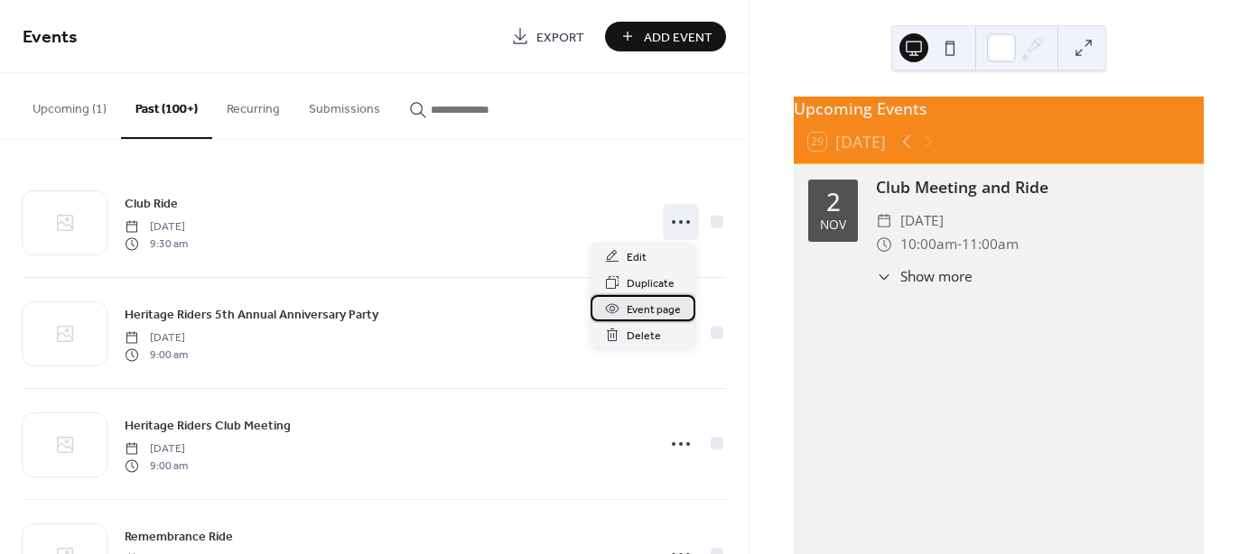 The height and width of the screenshot is (554, 1248). What do you see at coordinates (924, 276) in the screenshot?
I see `button: ​Show more` at bounding box center [924, 276].